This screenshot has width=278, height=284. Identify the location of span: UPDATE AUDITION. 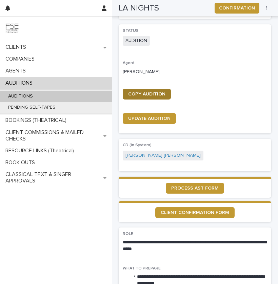
(149, 119).